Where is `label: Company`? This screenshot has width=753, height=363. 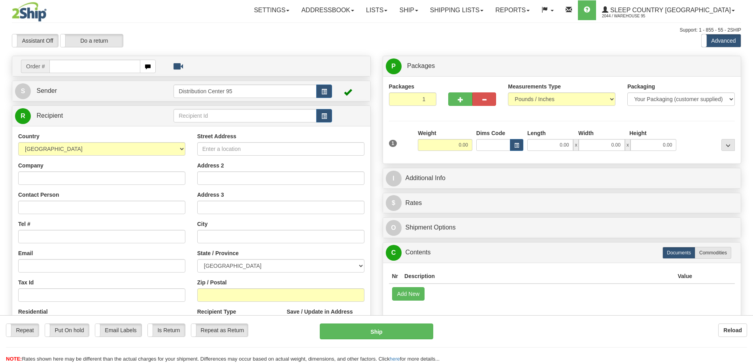 label: Company is located at coordinates (31, 166).